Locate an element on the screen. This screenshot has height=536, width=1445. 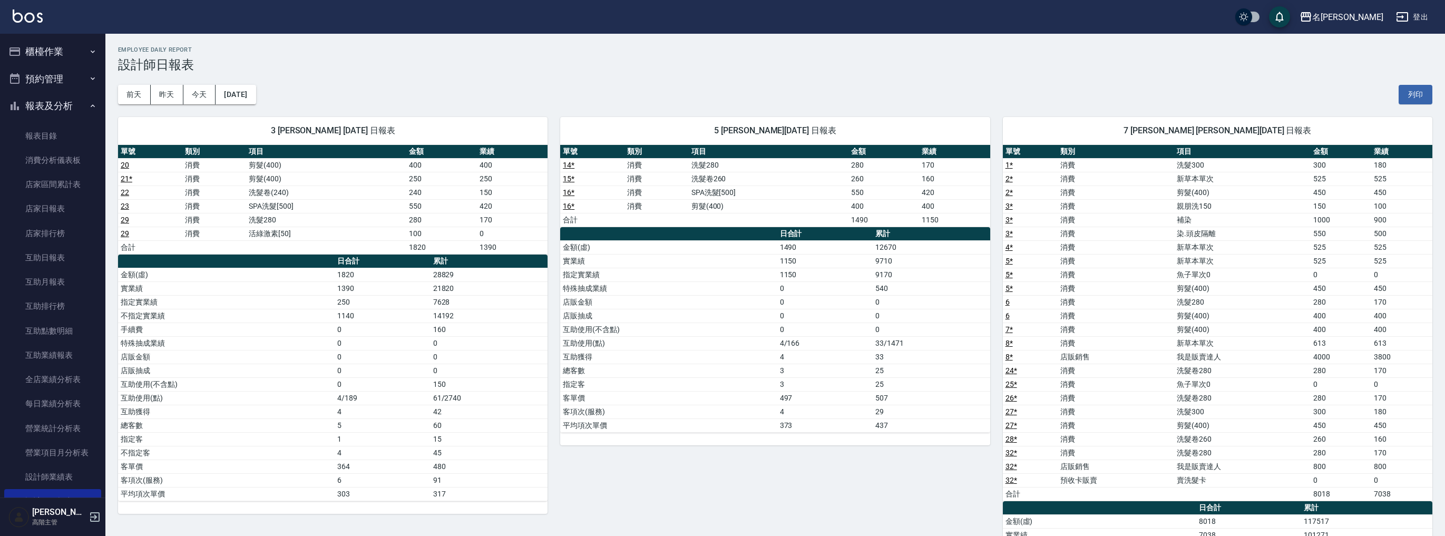
td: 店販銷售 is located at coordinates (1116, 357).